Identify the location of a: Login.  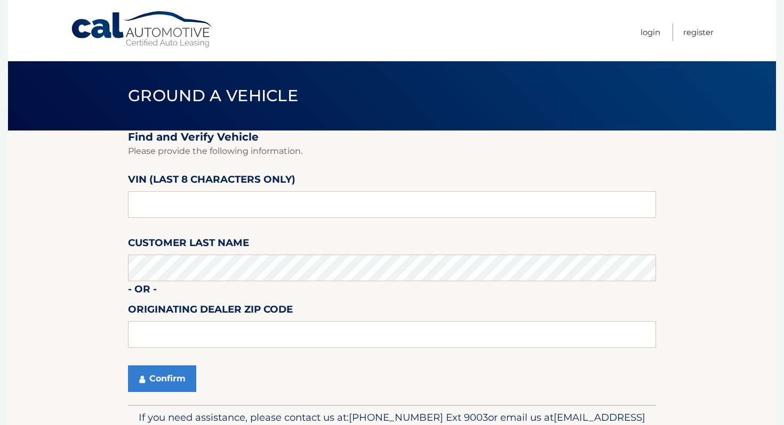
(650, 32).